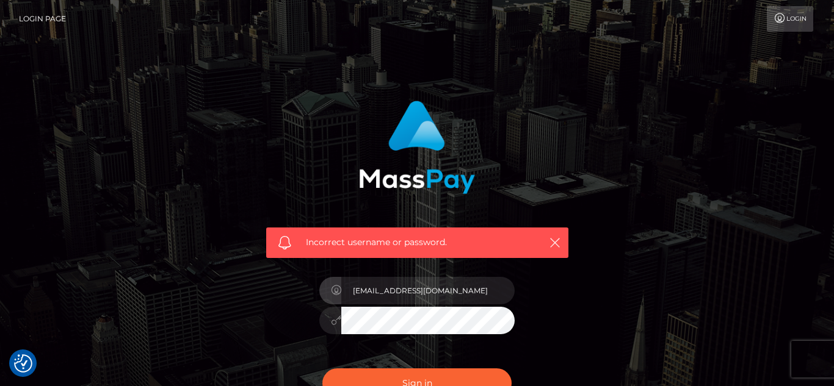  I want to click on button: Consent Preferences, so click(23, 364).